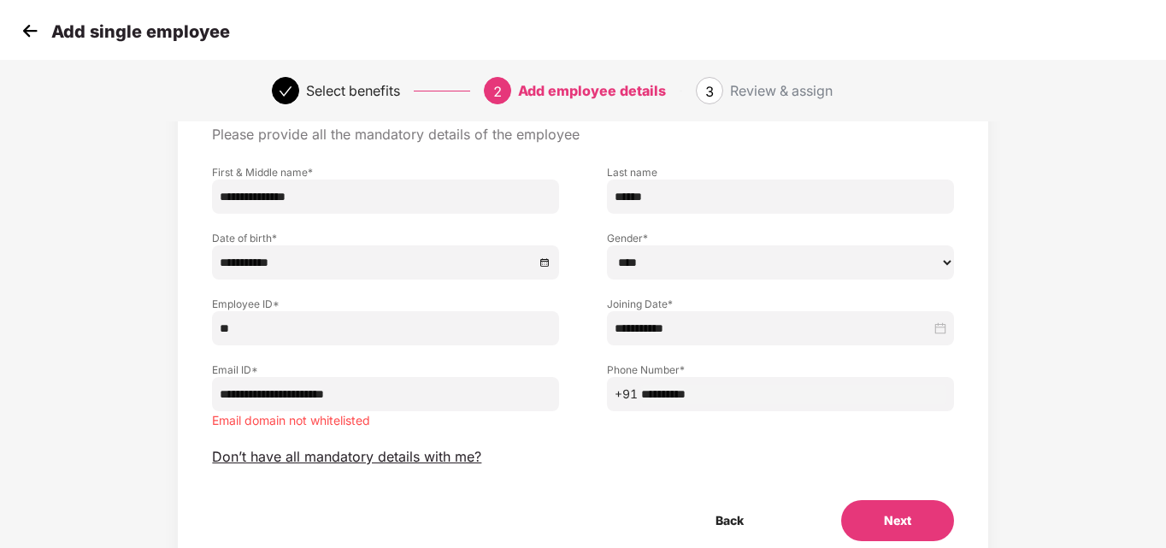 The image size is (1166, 548). Describe the element at coordinates (353, 91) in the screenshot. I see `div: Select benefits` at that location.